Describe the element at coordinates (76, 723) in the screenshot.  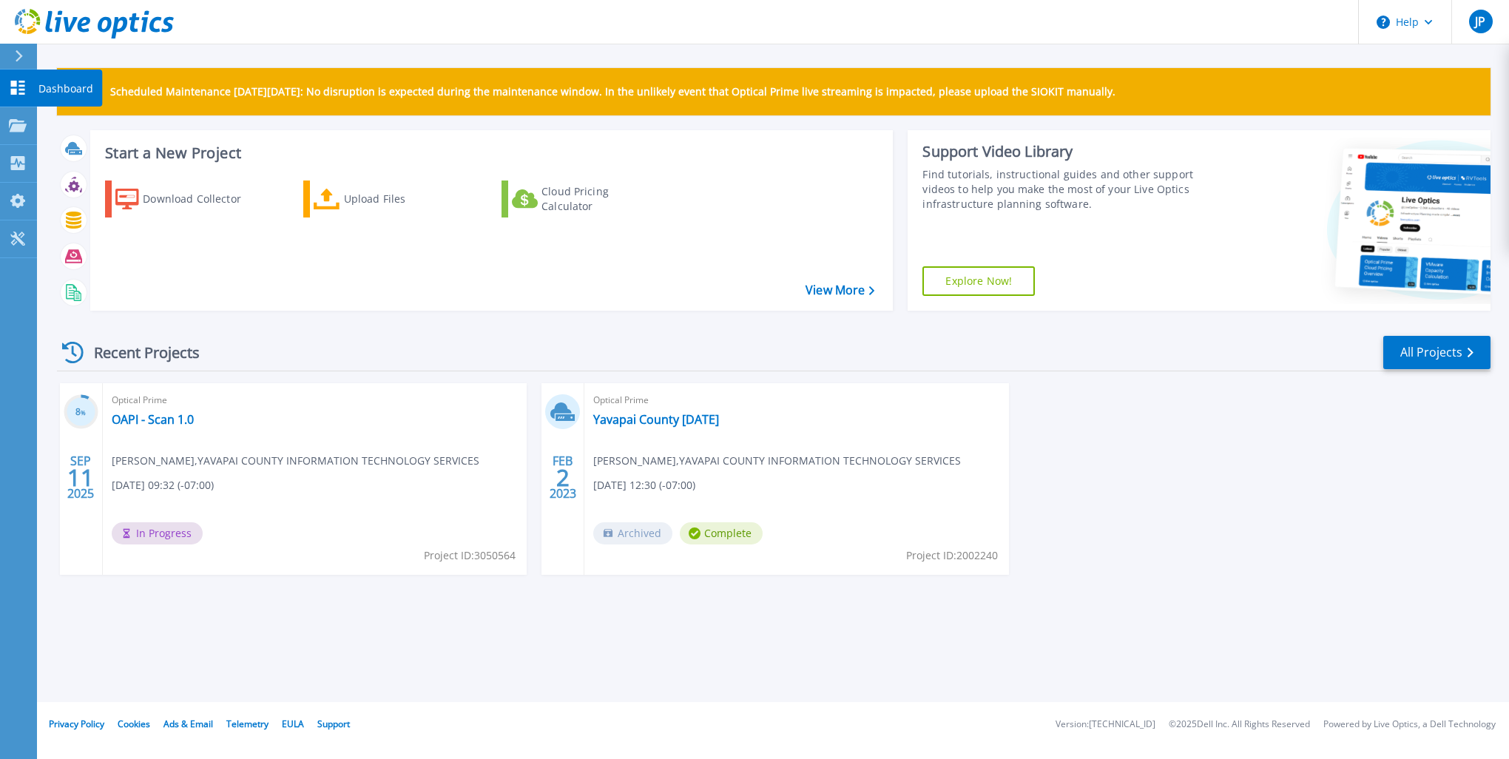
I see `a: Privacy Policy` at that location.